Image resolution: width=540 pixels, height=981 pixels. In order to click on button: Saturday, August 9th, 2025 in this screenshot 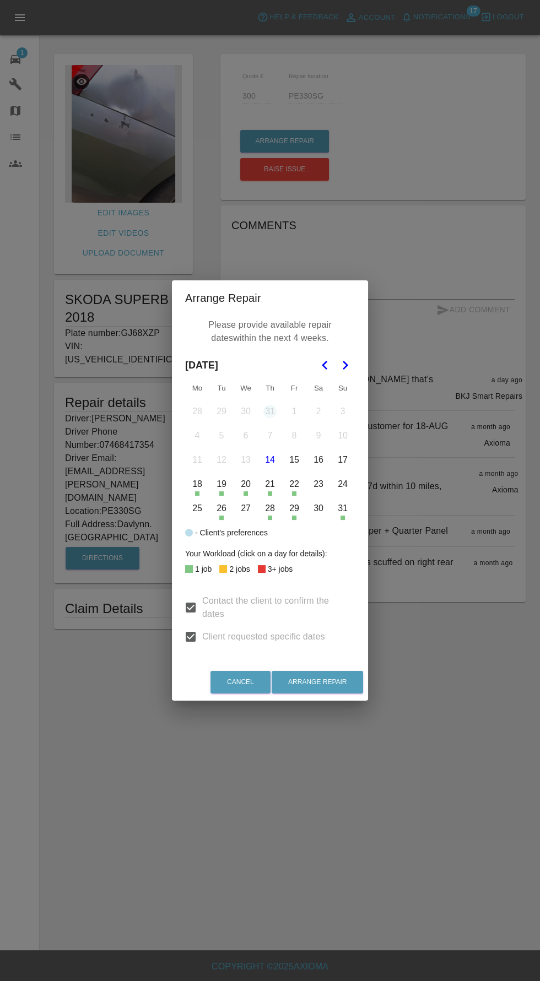, I will do `click(318, 436)`.